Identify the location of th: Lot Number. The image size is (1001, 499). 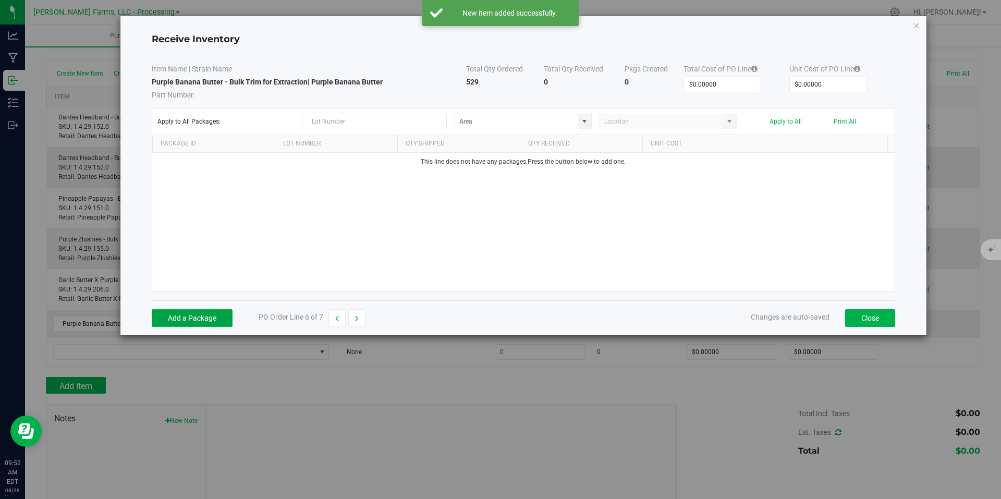
(336, 144).